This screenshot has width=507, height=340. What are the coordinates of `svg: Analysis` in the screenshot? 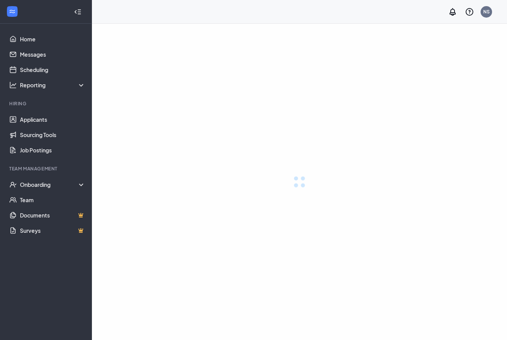 It's located at (13, 85).